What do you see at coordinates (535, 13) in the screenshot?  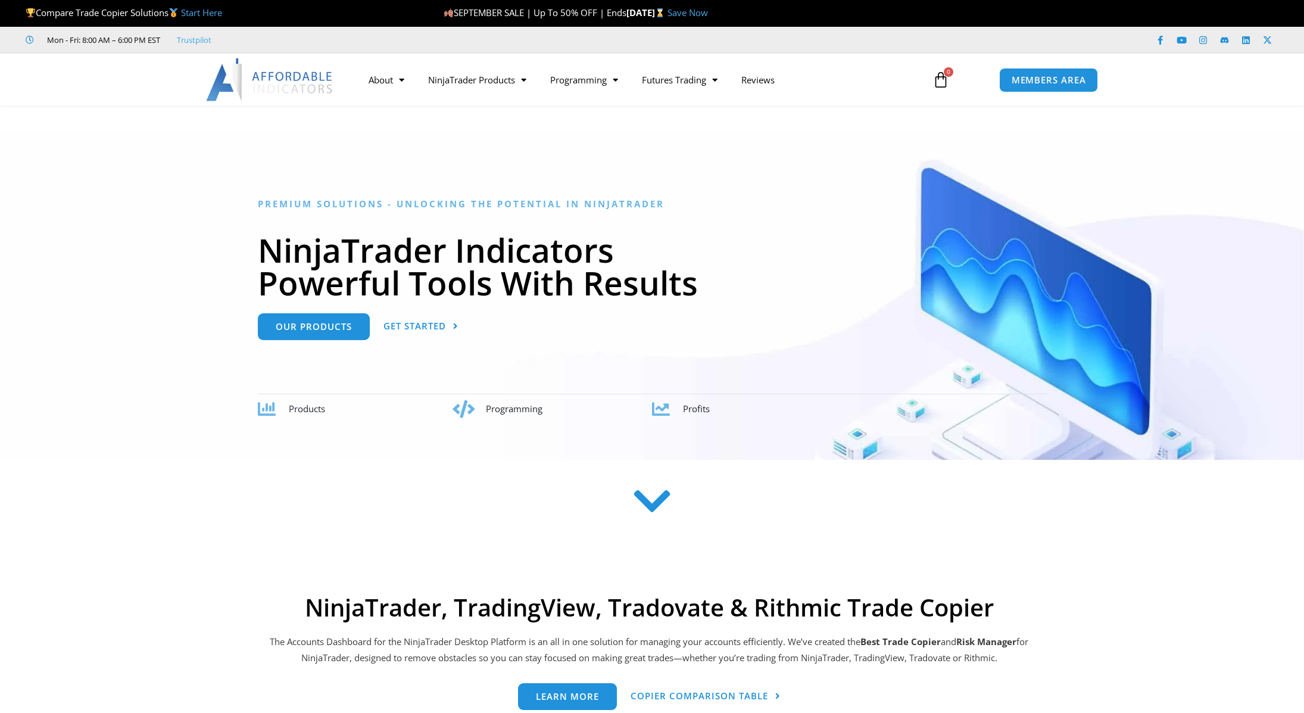 I see `span: SEPTEMBER SALE | Up To 50% OFF | Ends` at bounding box center [535, 13].